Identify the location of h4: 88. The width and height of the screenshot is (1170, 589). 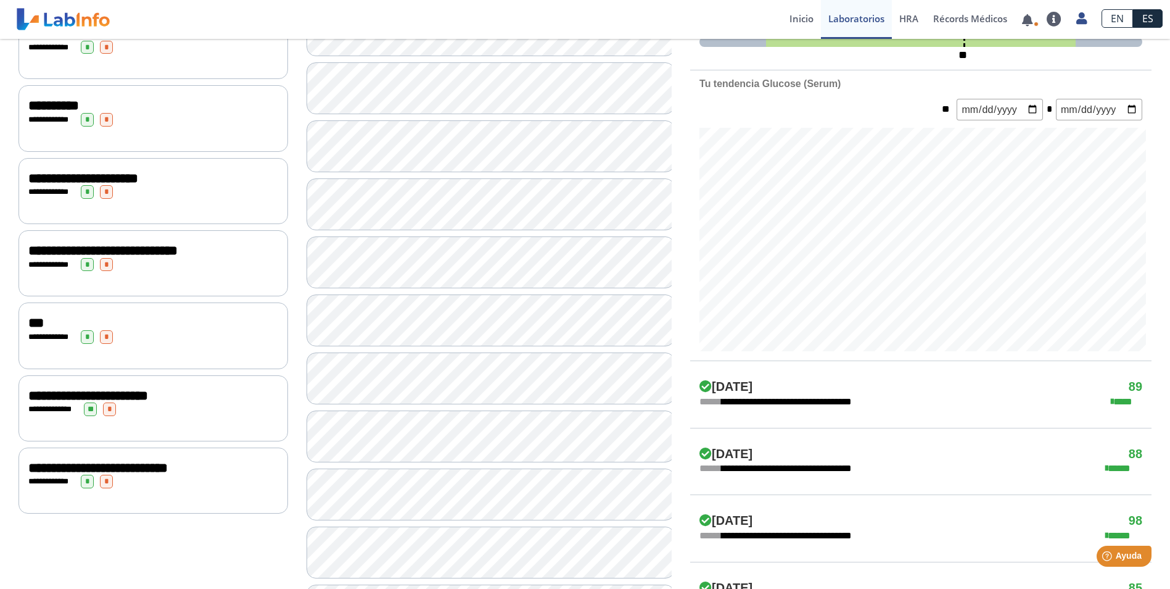
(1136, 454).